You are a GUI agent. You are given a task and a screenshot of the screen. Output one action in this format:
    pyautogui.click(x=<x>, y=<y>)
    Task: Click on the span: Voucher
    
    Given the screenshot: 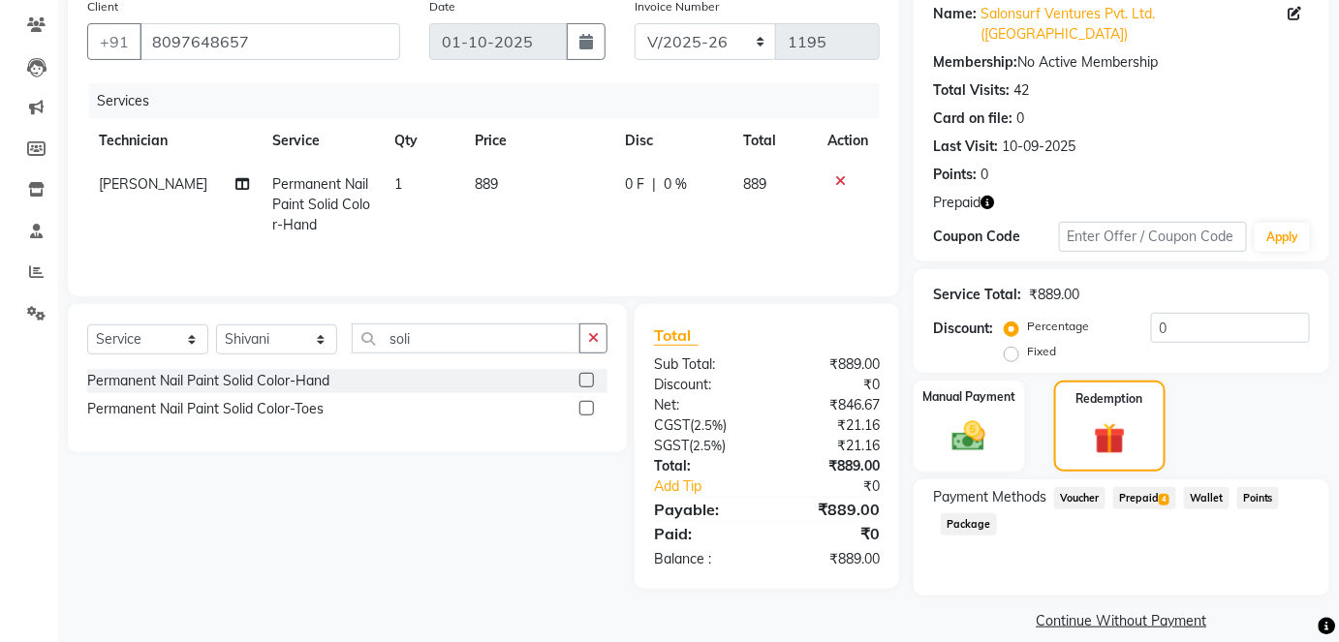 What is the action you would take?
    pyautogui.click(x=1079, y=498)
    